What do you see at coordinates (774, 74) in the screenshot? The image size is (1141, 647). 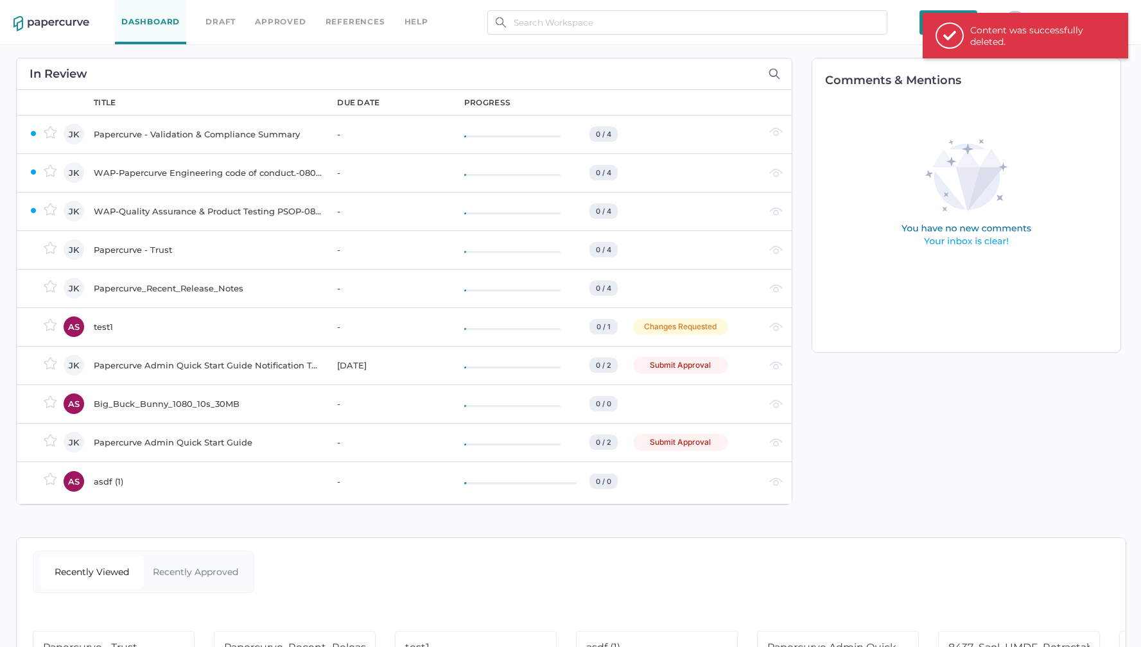 I see `img: search-icon-expand.c6106642.svg` at bounding box center [774, 74].